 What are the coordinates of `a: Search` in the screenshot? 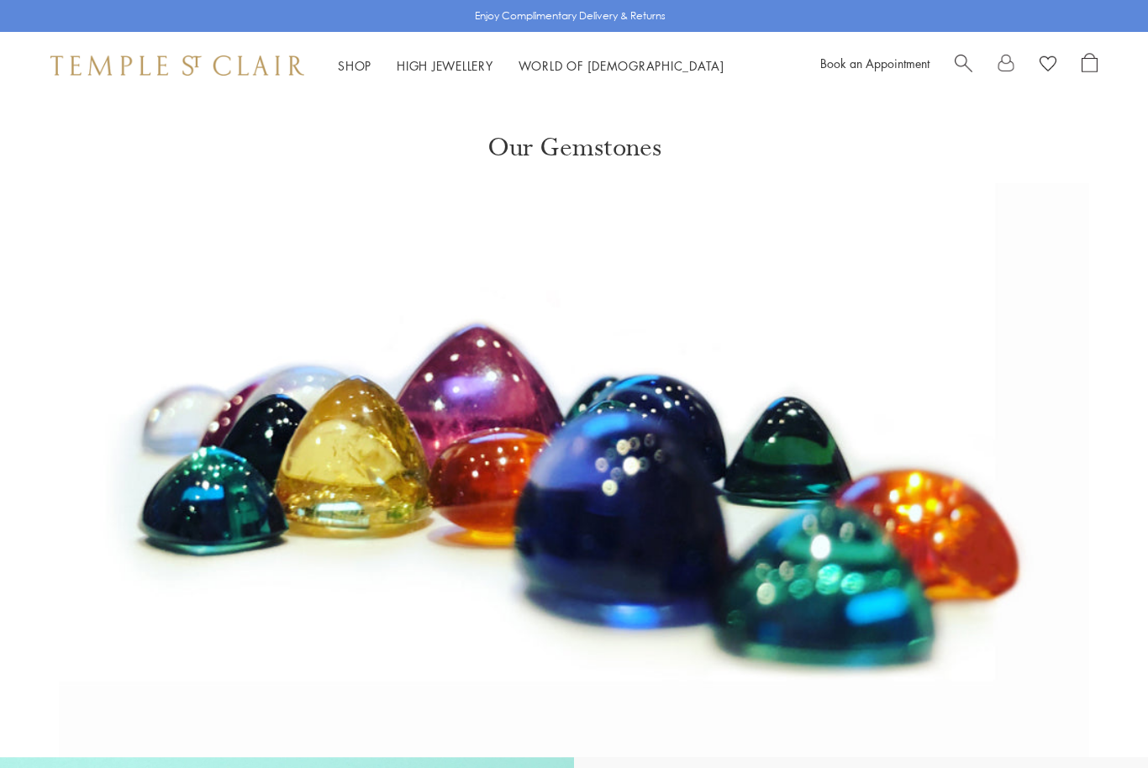 It's located at (963, 66).